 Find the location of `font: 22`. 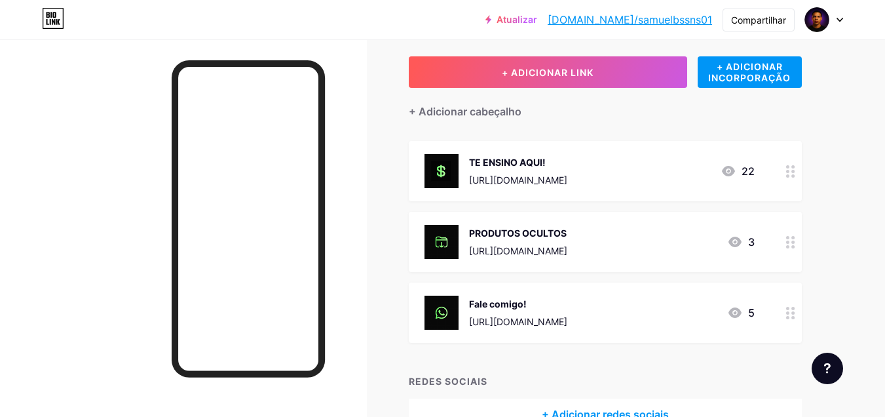

font: 22 is located at coordinates (749, 171).